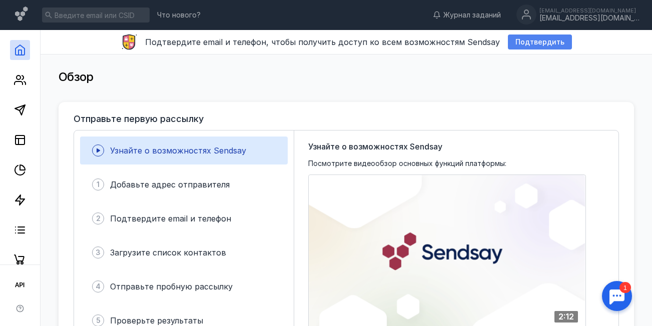 The width and height of the screenshot is (652, 326). I want to click on span: Журнал заданий, so click(472, 15).